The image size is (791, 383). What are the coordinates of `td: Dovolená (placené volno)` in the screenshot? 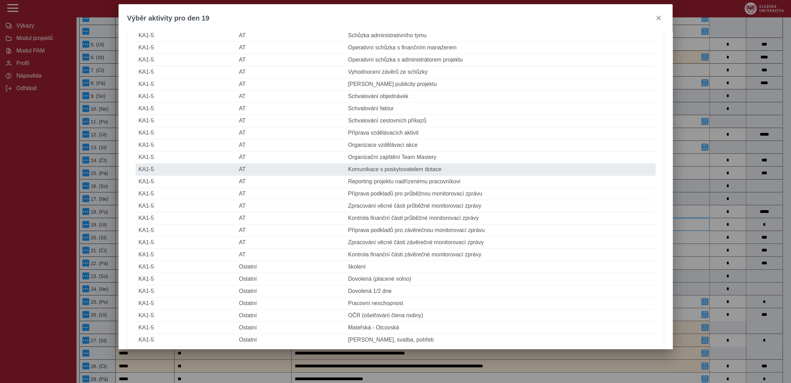 It's located at (500, 279).